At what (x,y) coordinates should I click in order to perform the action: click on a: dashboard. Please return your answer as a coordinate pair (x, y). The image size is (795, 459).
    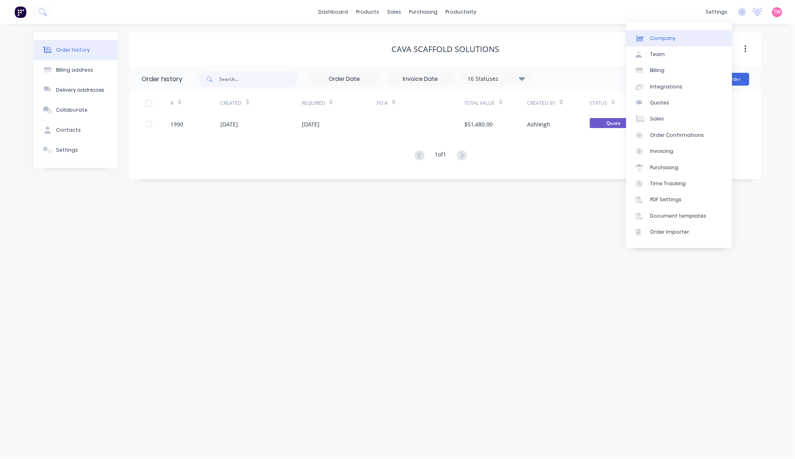
    Looking at the image, I should click on (334, 12).